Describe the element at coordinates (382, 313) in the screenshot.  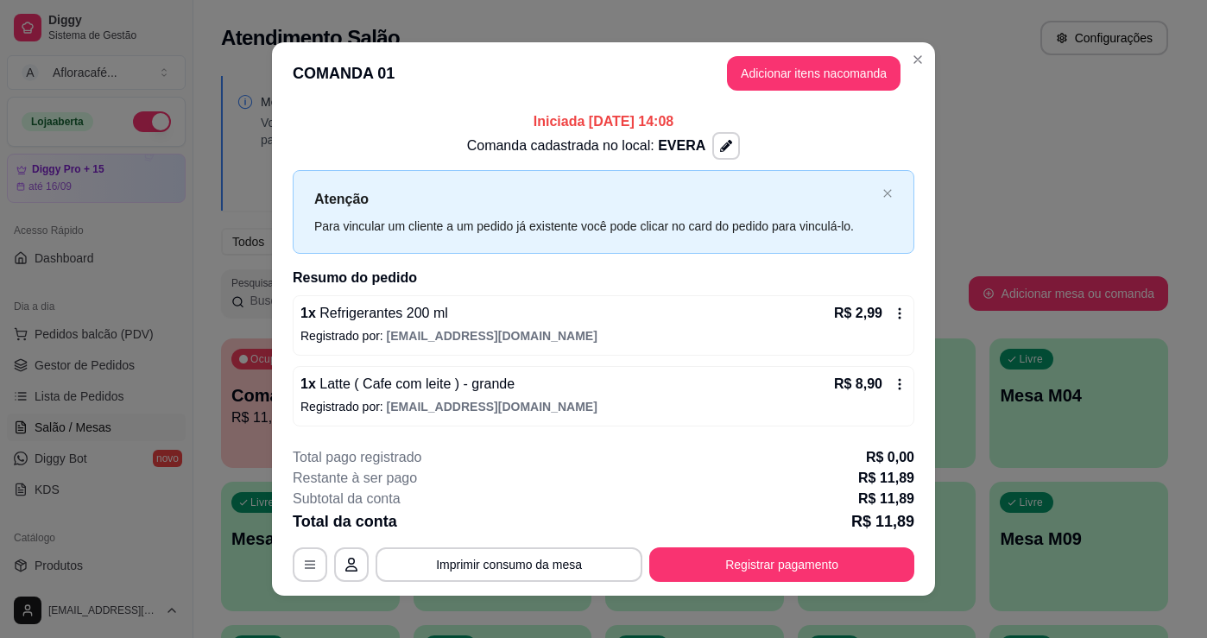
I see `span: Refrigerantes 200 ml` at that location.